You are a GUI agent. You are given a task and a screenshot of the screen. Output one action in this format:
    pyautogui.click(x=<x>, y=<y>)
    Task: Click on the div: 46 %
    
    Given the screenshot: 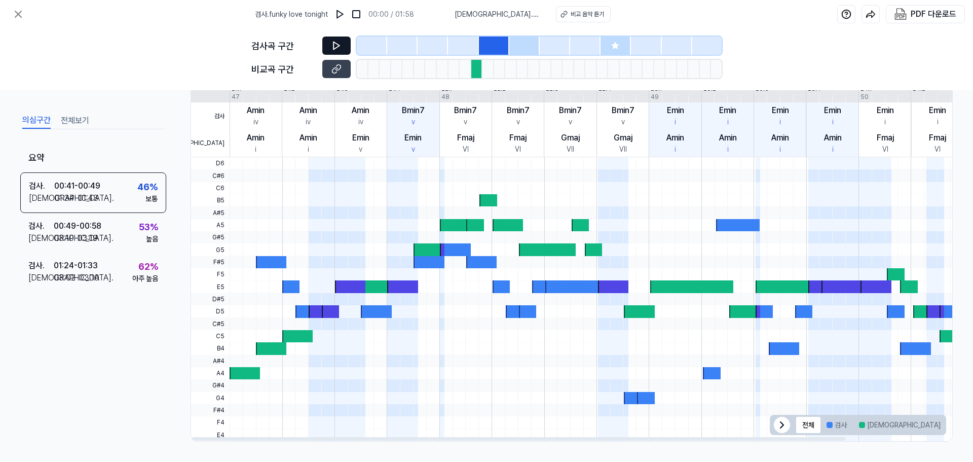 What is the action you would take?
    pyautogui.click(x=147, y=186)
    